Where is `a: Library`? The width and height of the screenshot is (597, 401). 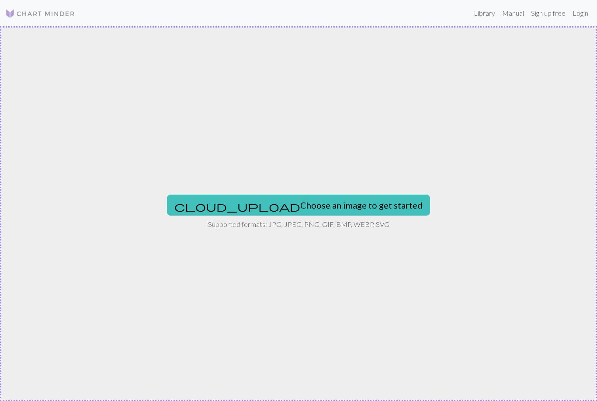
a: Library is located at coordinates (484, 13).